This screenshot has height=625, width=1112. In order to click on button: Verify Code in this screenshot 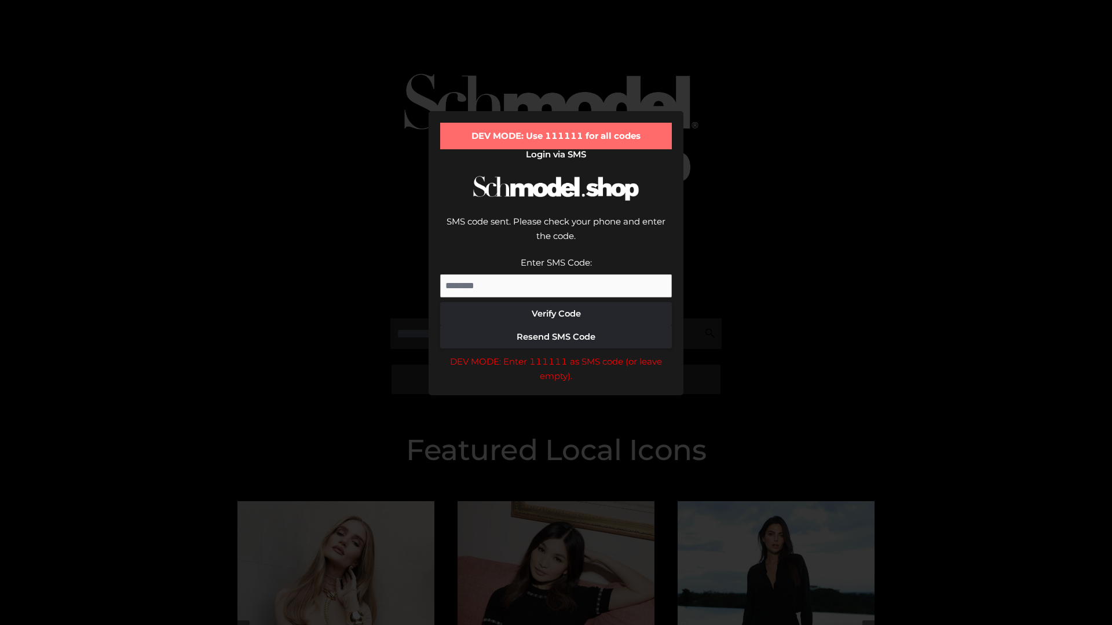, I will do `click(556, 314)`.